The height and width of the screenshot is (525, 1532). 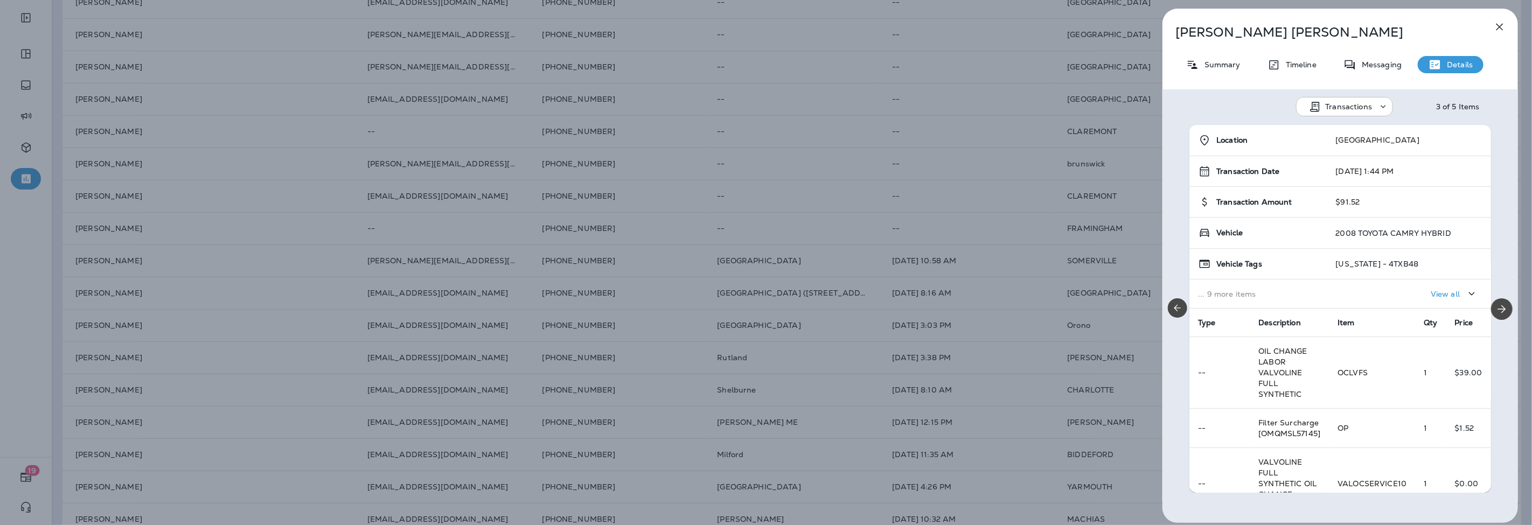 I want to click on span: Price, so click(x=1463, y=323).